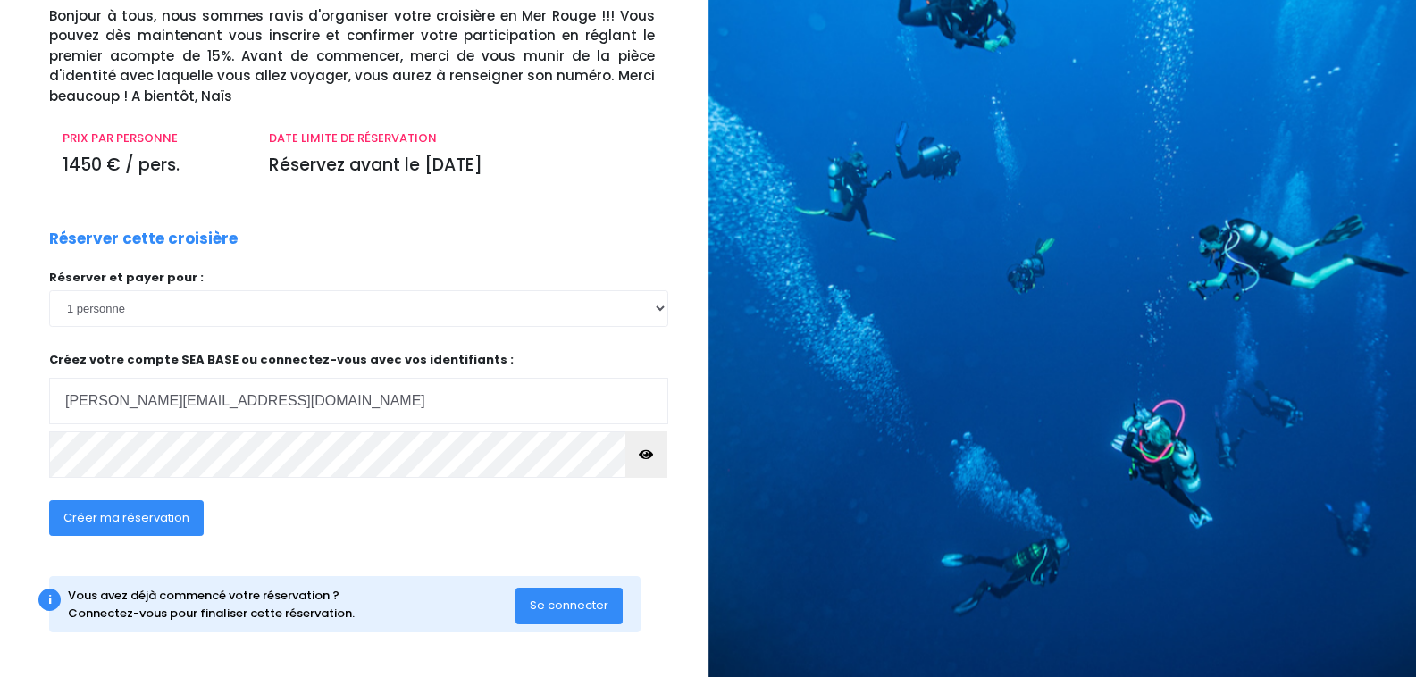 The height and width of the screenshot is (677, 1416). I want to click on a: Se connecter, so click(569, 605).